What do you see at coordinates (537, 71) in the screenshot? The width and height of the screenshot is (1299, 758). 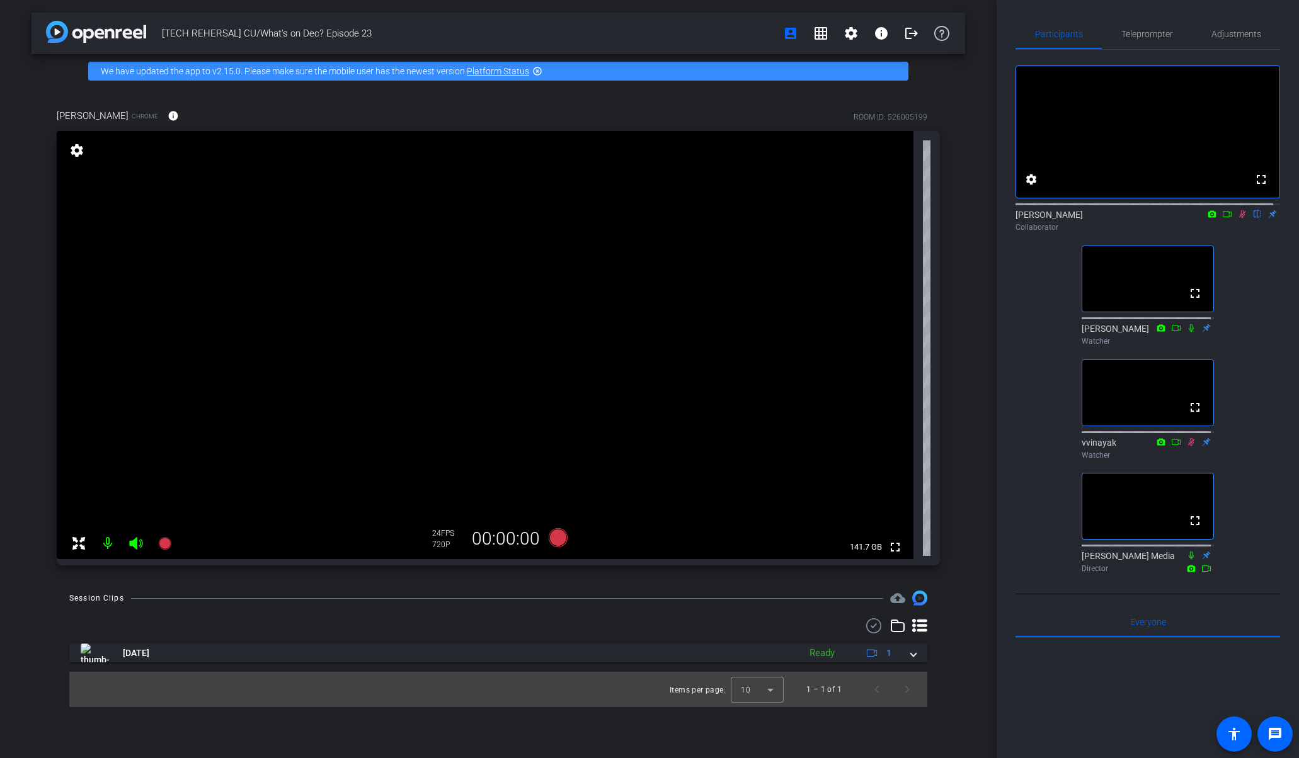 I see `mat-icon: highlight_off` at bounding box center [537, 71].